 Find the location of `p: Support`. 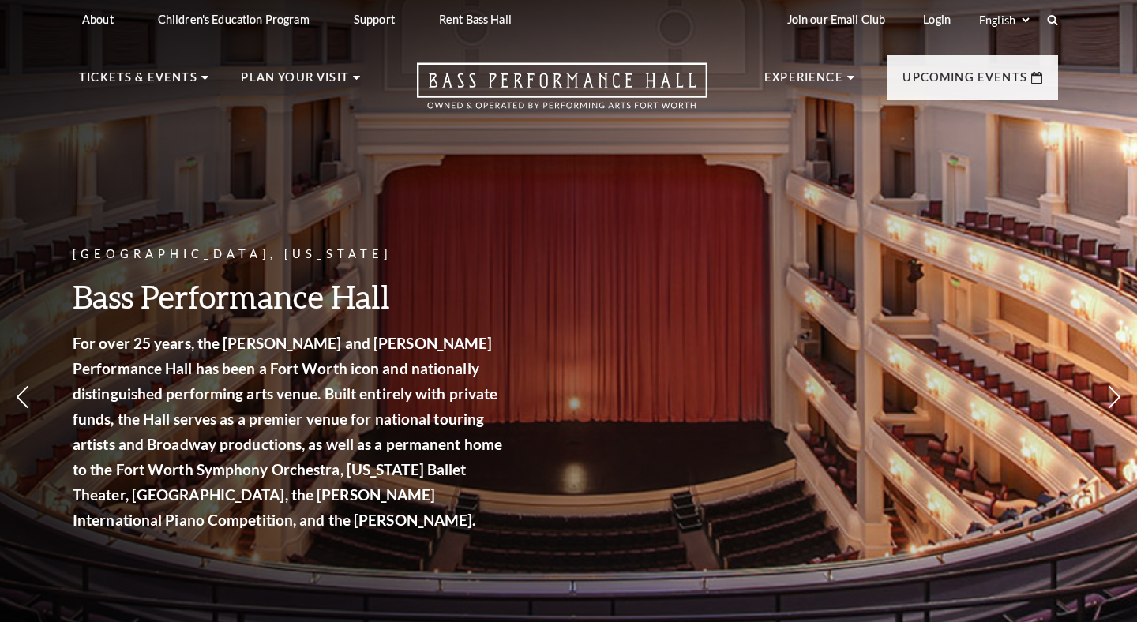

p: Support is located at coordinates (374, 19).